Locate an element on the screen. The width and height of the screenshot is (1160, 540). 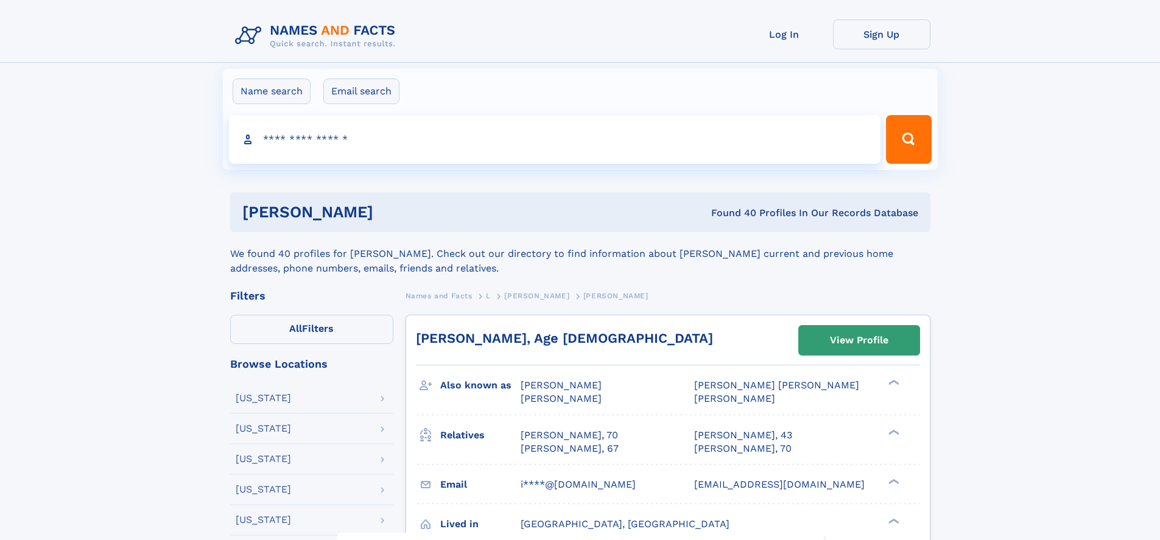
div: Browse Locations is located at coordinates (312, 364).